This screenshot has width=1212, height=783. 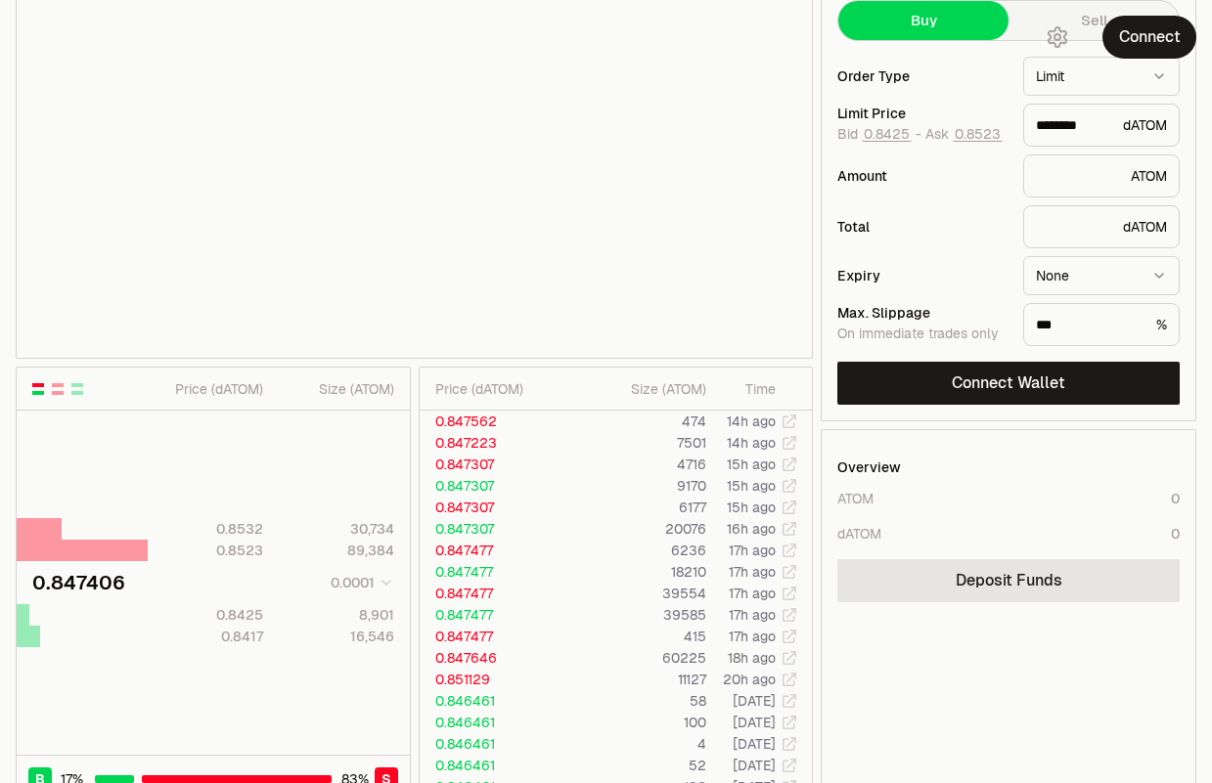 What do you see at coordinates (640, 486) in the screenshot?
I see `td: 9170` at bounding box center [640, 486].